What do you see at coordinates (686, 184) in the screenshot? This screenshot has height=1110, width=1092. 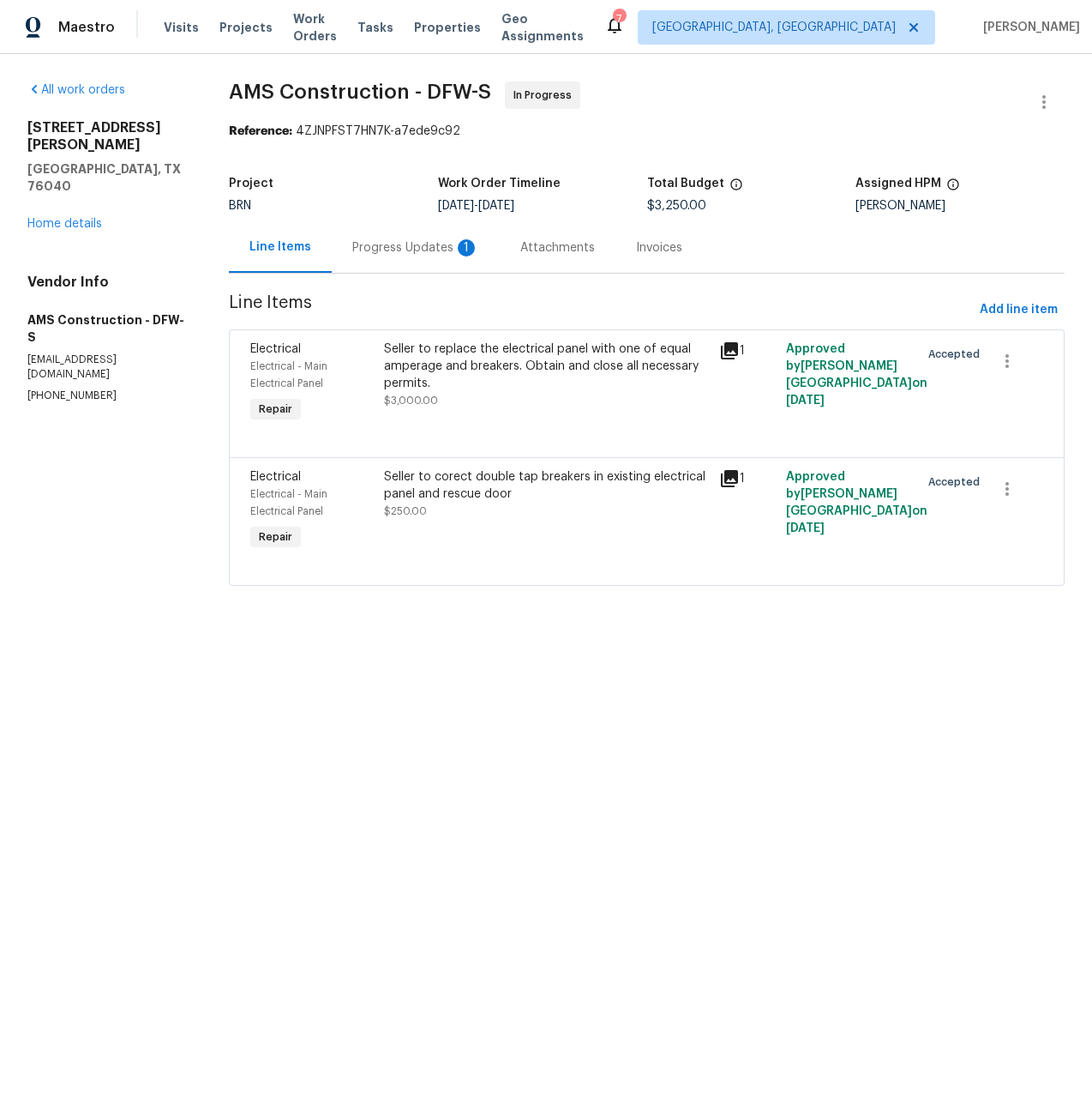 I see `h5: Total Budget` at bounding box center [686, 184].